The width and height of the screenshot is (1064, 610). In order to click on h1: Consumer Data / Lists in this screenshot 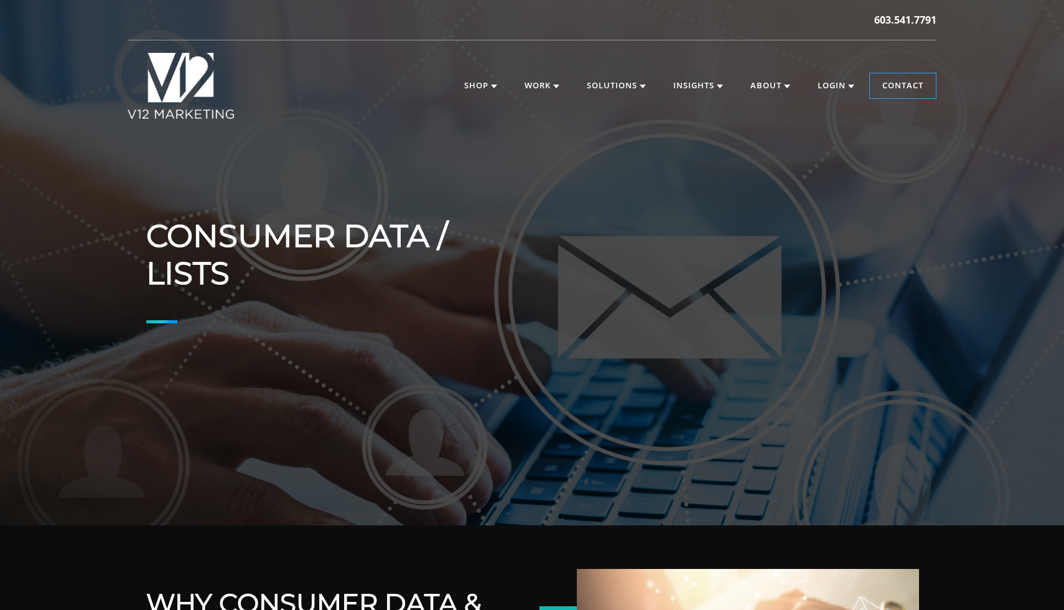, I will do `click(320, 255)`.